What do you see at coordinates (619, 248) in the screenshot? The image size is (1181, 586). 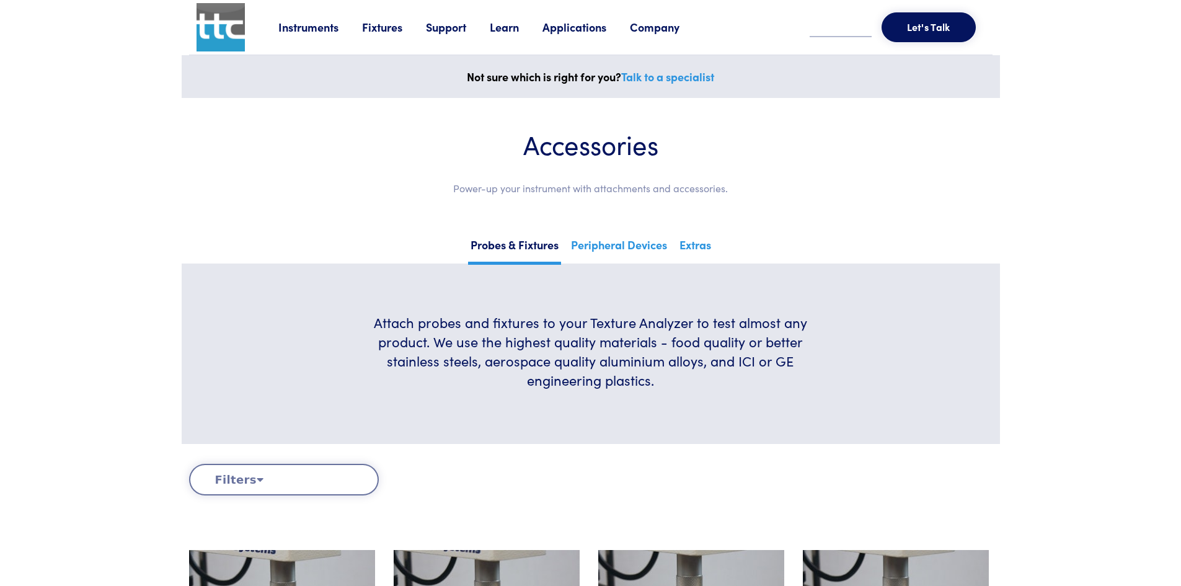 I see `a: Peripheral Devices` at bounding box center [619, 248].